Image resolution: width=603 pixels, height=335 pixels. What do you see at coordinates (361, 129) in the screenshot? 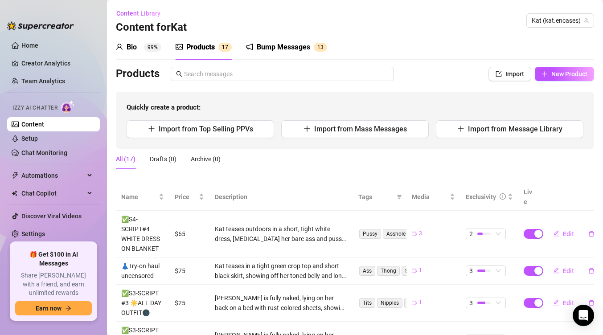
I see `span: Import from Mass Messages` at bounding box center [361, 129].